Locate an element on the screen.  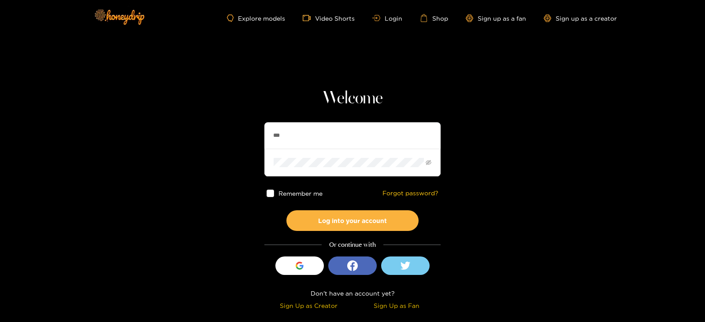
span: video-camera is located at coordinates (309, 18).